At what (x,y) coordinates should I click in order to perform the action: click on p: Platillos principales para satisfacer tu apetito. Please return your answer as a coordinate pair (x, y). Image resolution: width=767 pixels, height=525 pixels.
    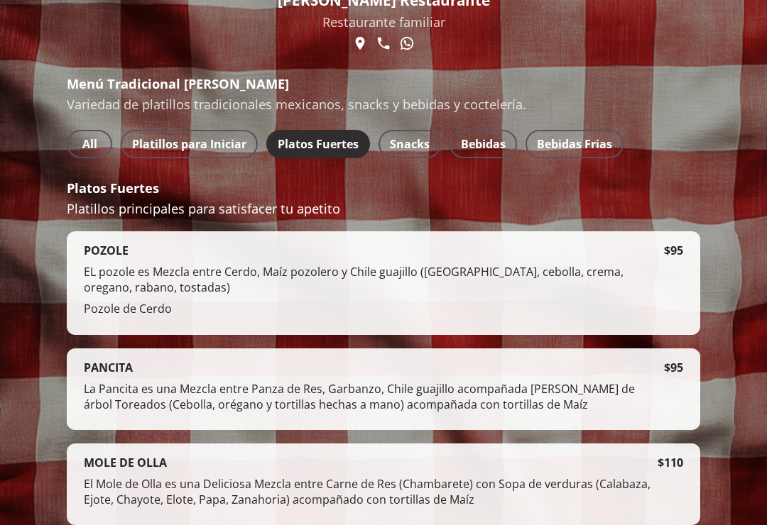
    Looking at the image, I should click on (383, 209).